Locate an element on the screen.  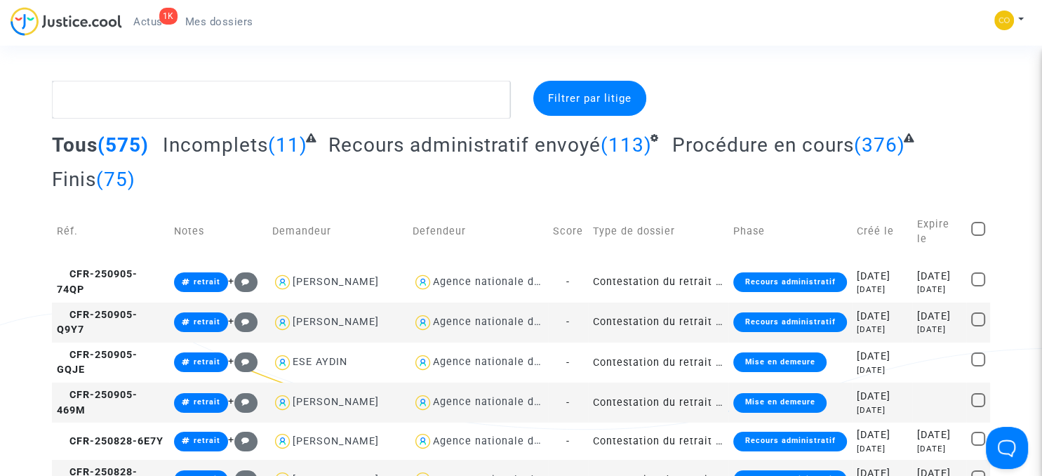
a: 1KActus is located at coordinates (148, 22).